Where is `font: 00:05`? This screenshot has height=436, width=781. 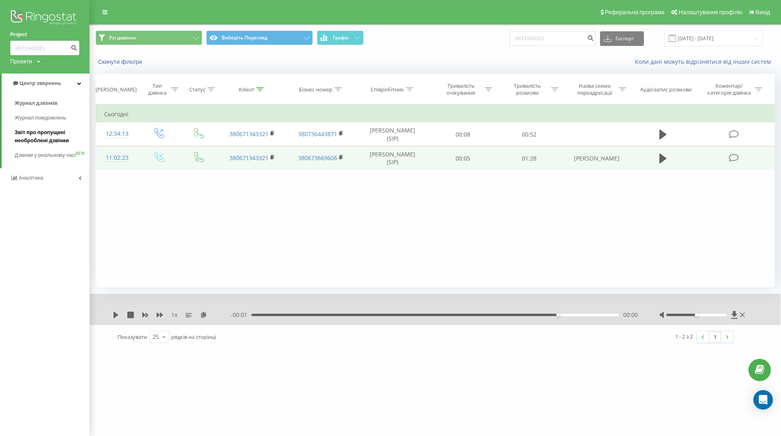 font: 00:05 is located at coordinates (463, 158).